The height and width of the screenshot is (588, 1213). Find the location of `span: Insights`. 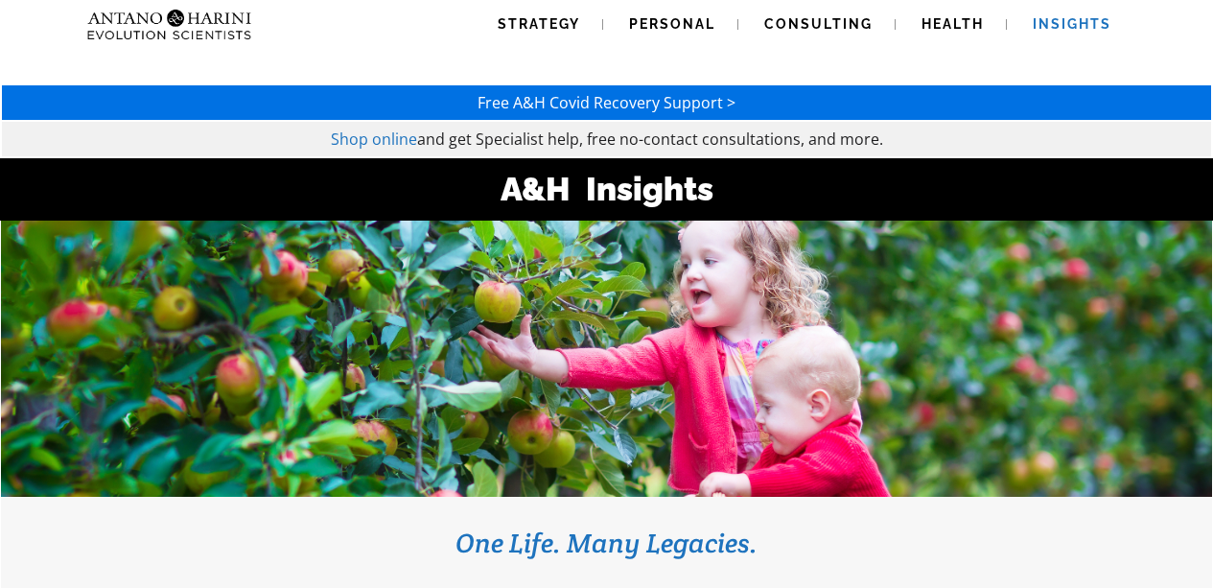

span: Insights is located at coordinates (1072, 24).